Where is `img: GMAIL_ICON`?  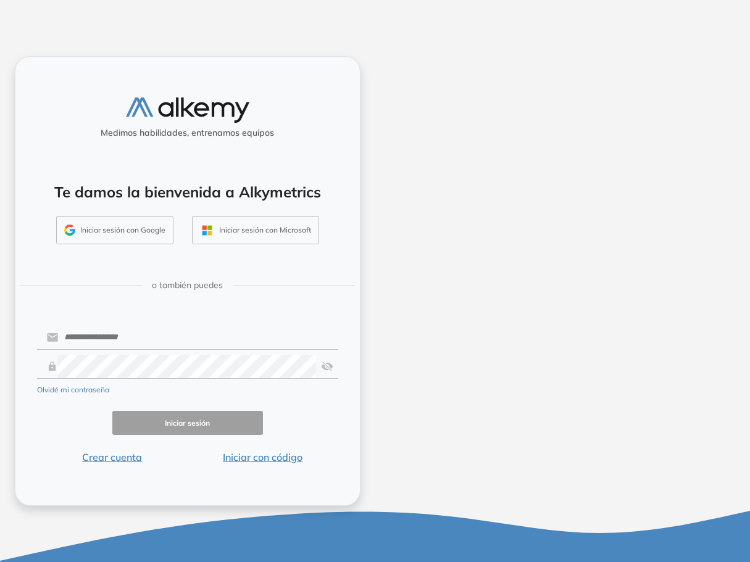
img: GMAIL_ICON is located at coordinates (70, 230).